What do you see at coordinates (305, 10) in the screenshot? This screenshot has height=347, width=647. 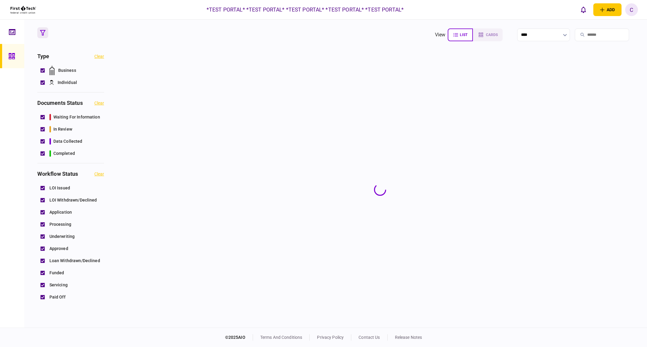 I see `div: *TEST PORTAL* *TEST PORTAL* *TEST PORTAL* *TEST PORTAL* *TEST PORTAL*` at bounding box center [305, 10].